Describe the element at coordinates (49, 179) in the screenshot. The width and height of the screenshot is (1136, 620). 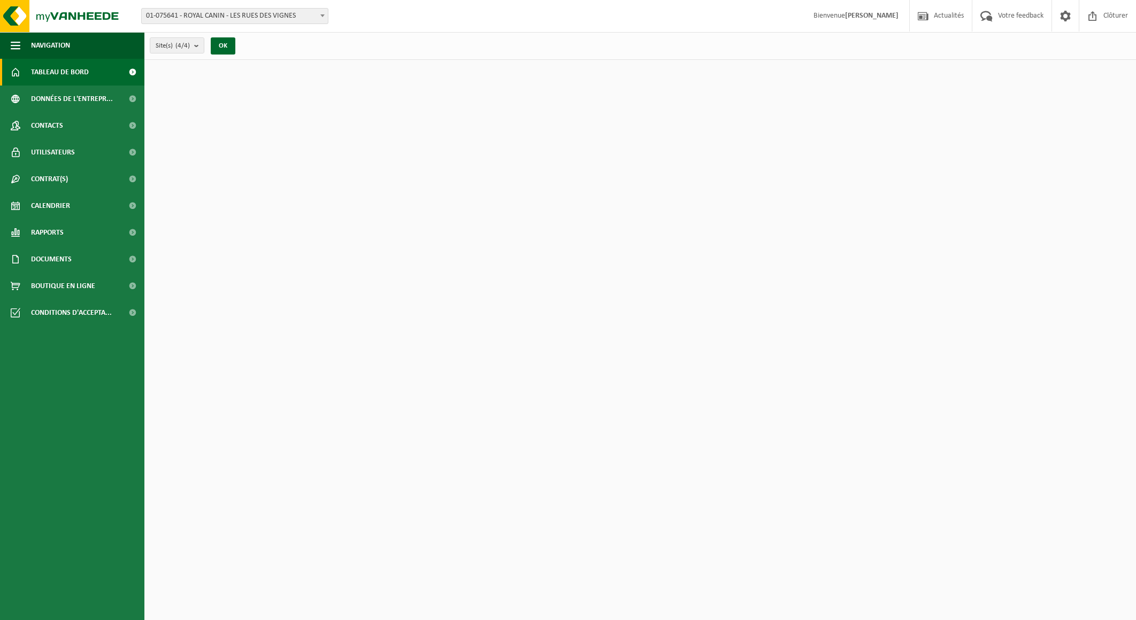
I see `span: Contrat(s)` at that location.